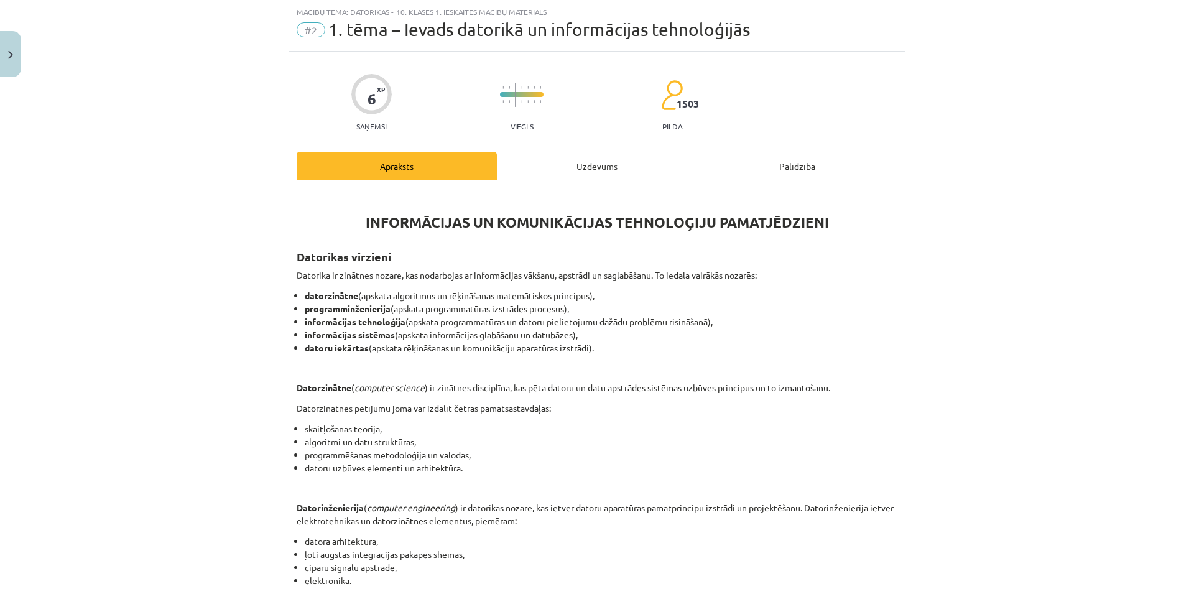 The width and height of the screenshot is (1194, 589). I want to click on strong: Datorinženierija, so click(330, 508).